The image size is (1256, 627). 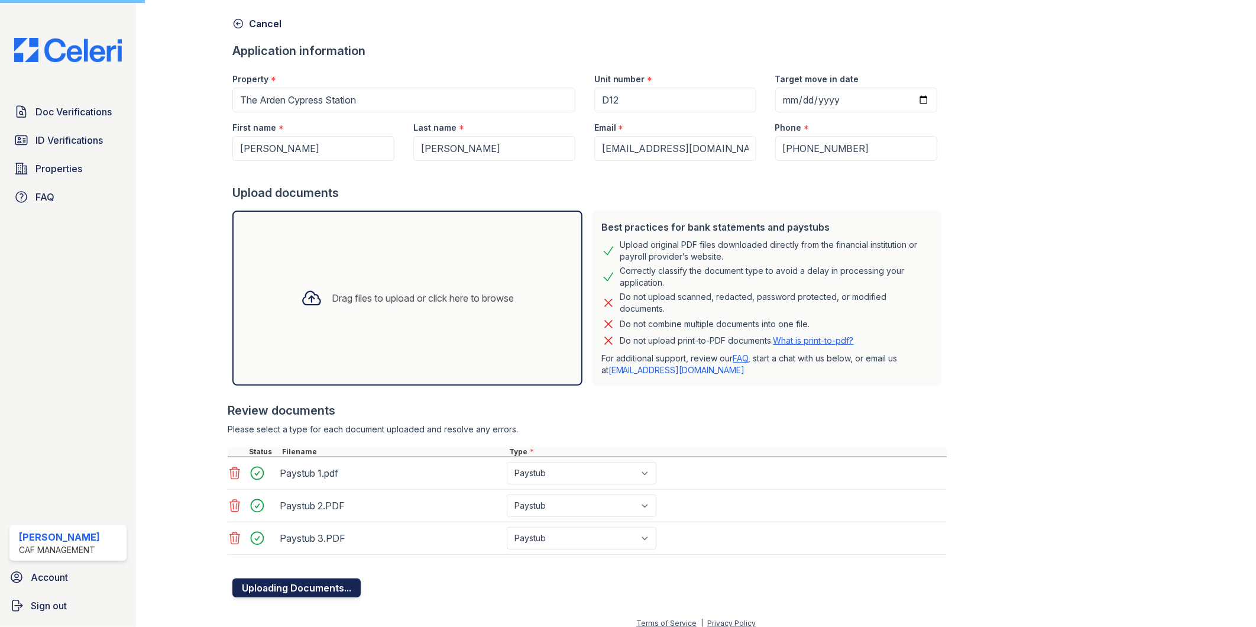 I want to click on div: Paystub 3.PDF, so click(x=391, y=538).